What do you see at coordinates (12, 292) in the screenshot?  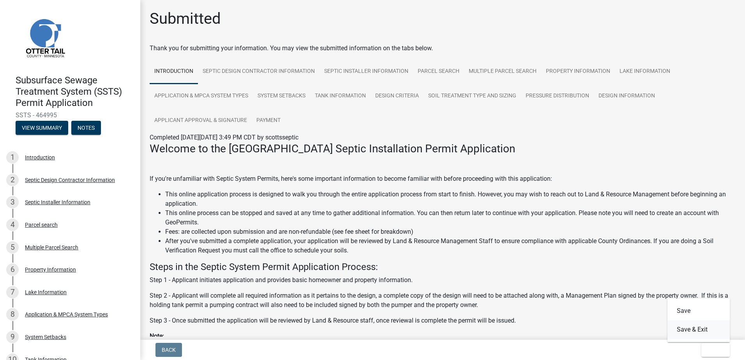 I see `div: 7` at bounding box center [12, 292].